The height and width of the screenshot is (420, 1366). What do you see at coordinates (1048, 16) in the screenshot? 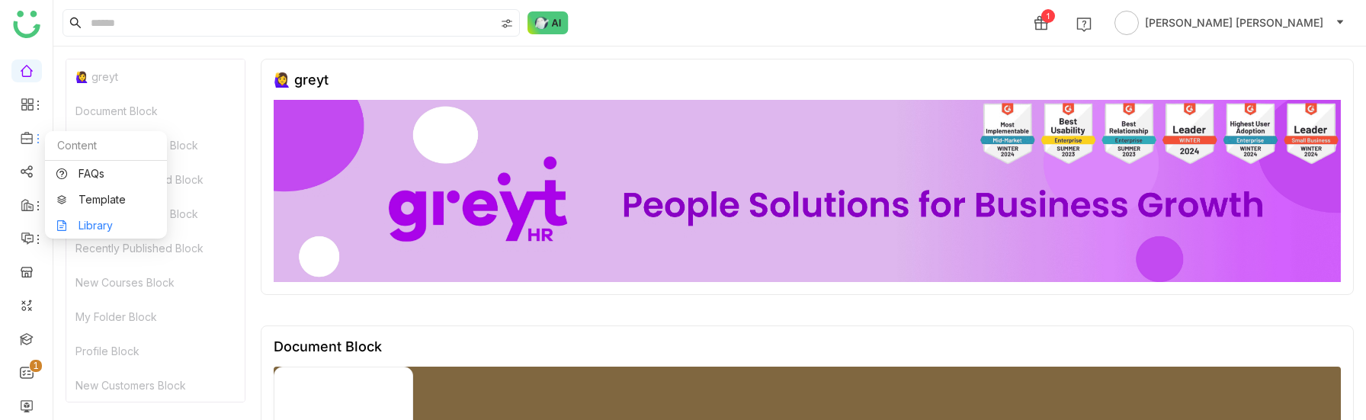
I see `div: 1` at bounding box center [1048, 16].